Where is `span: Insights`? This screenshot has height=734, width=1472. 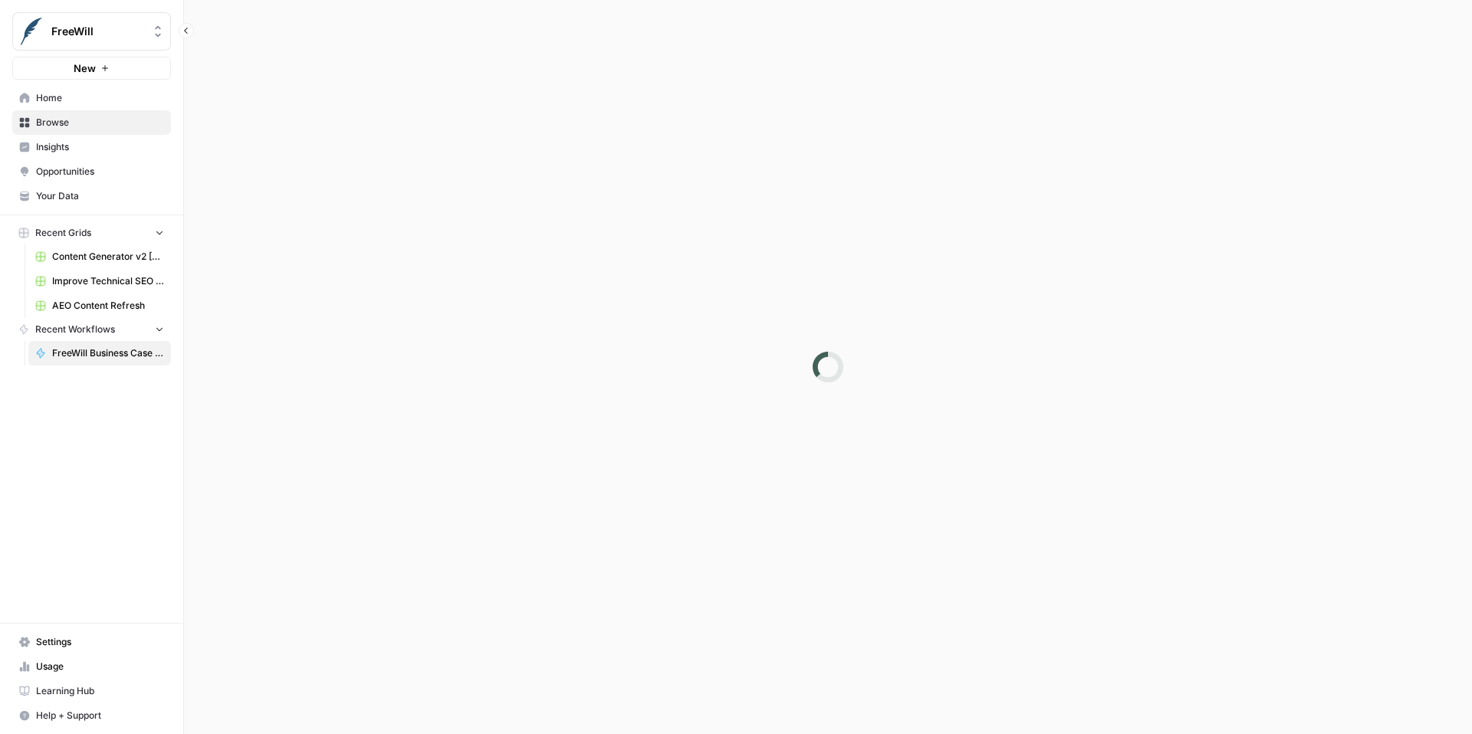
span: Insights is located at coordinates (100, 147).